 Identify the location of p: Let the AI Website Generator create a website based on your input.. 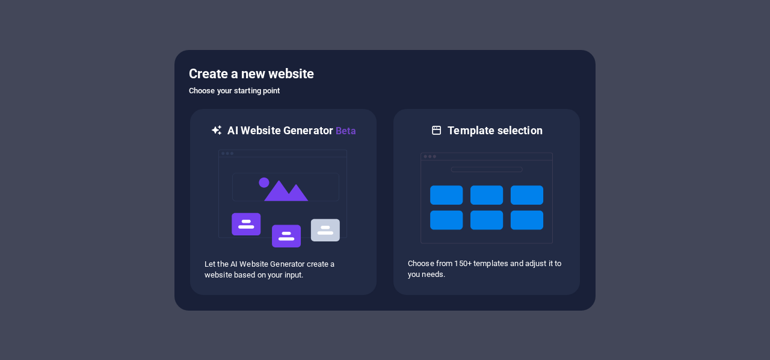
(284, 270).